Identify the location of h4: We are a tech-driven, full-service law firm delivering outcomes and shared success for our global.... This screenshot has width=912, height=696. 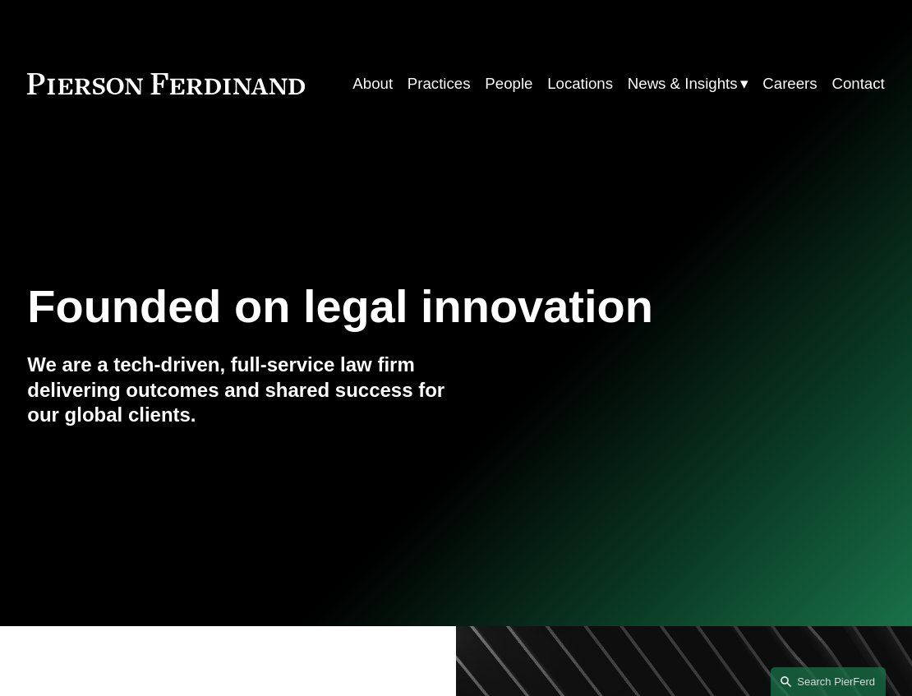
(242, 390).